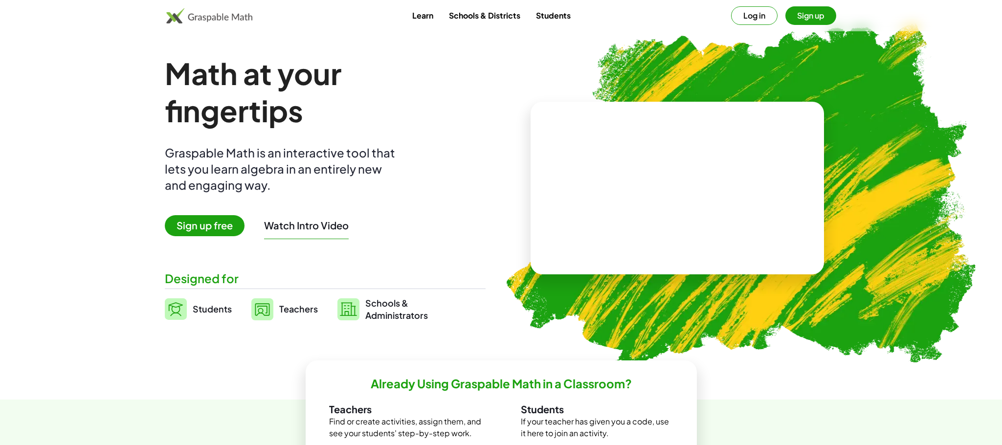 Image resolution: width=1002 pixels, height=445 pixels. What do you see at coordinates (678, 188) in the screenshot?
I see `video: What is this? This is dynamic math notation. Dynamic math notation plays a central role in how Gr...` at bounding box center [678, 188].